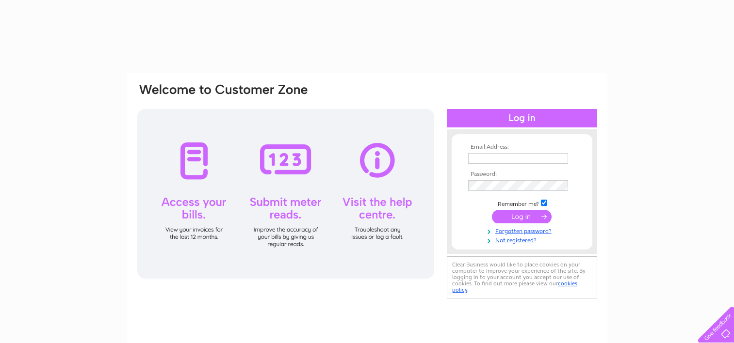 The height and width of the screenshot is (343, 734). What do you see at coordinates (522, 277) in the screenshot?
I see `div: Clear Business would like to place cookies on your computer to improve your experience of the sit...` at bounding box center [522, 277].